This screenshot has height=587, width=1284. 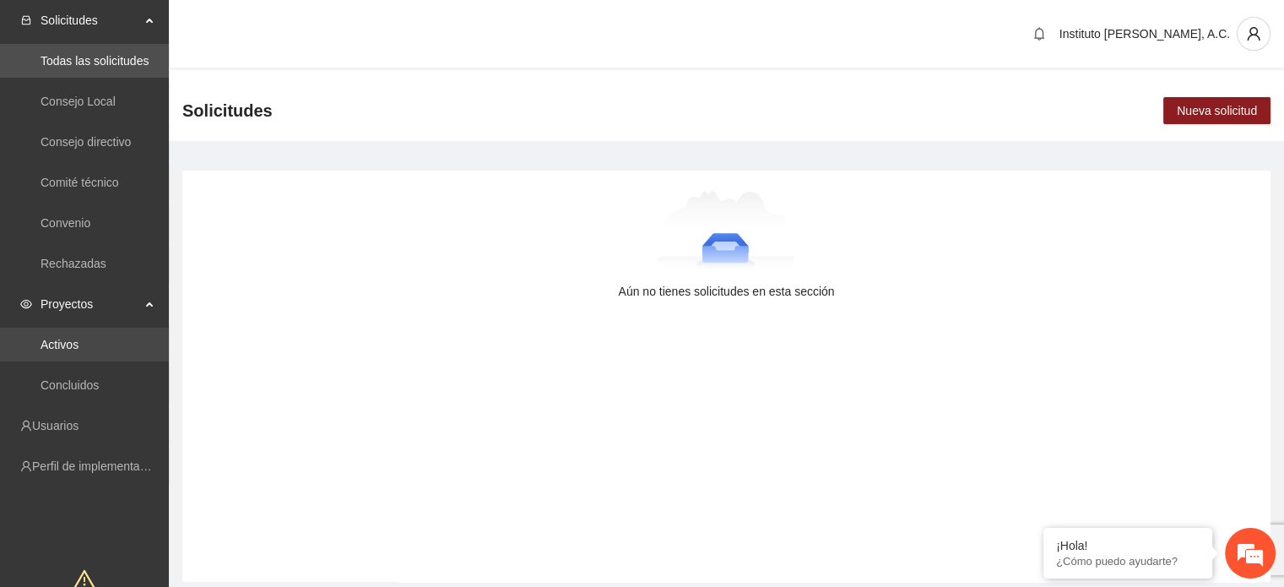 I want to click on span: Nueva solicitud, so click(x=1216, y=111).